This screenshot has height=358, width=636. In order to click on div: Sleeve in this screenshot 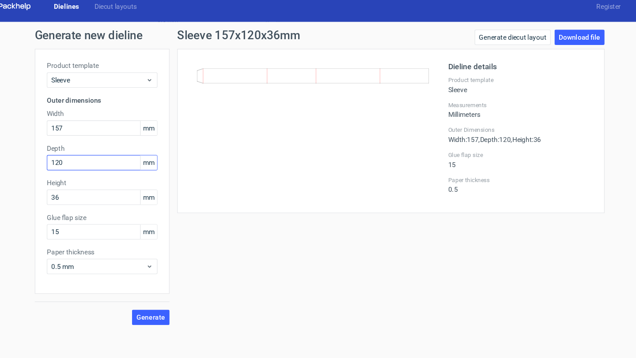, I will do `click(498, 86)`.